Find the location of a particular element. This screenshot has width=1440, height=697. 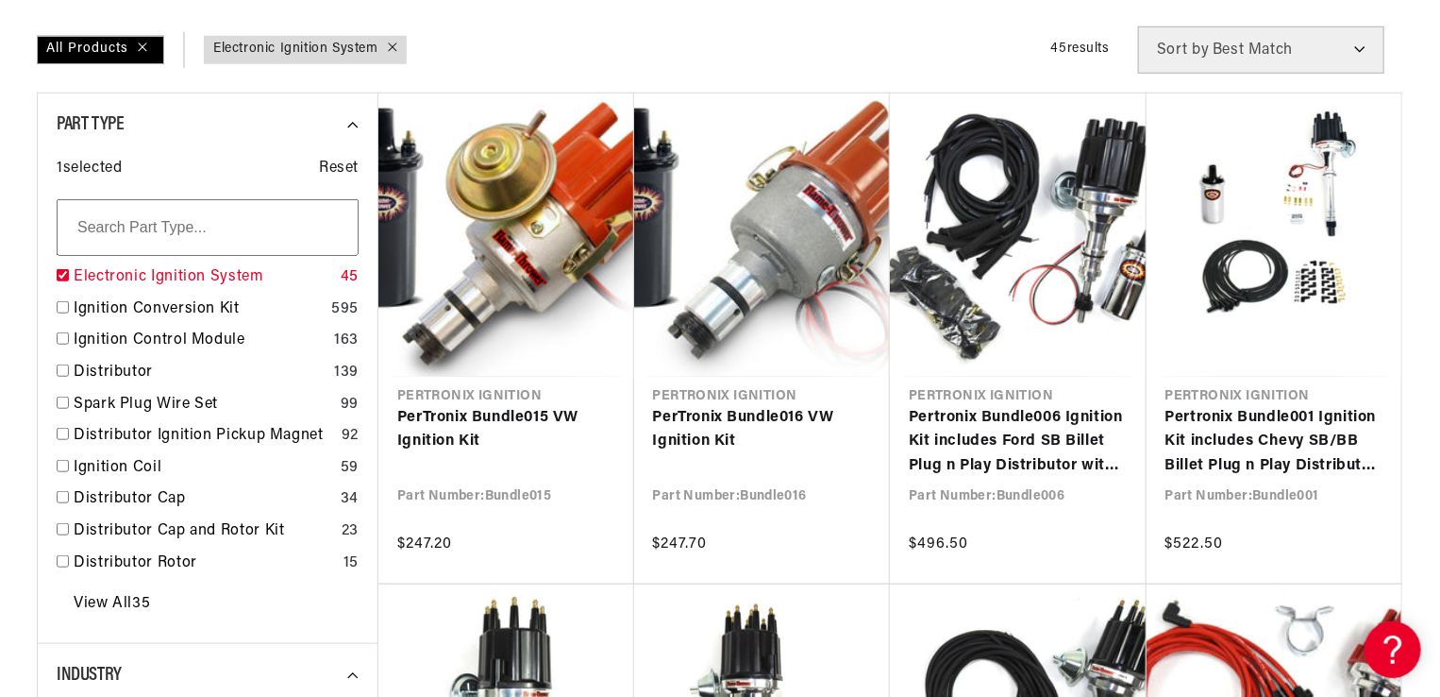

div: 45 is located at coordinates (349, 278).